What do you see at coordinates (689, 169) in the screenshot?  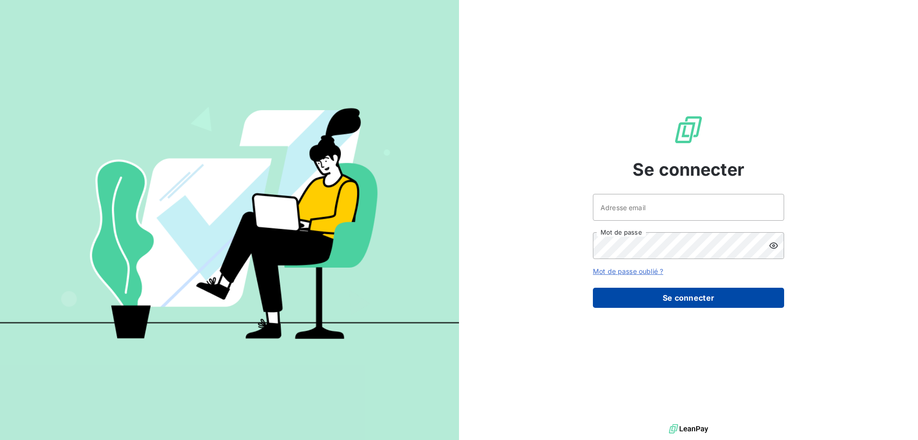 I see `span: Se connecter` at bounding box center [689, 169].